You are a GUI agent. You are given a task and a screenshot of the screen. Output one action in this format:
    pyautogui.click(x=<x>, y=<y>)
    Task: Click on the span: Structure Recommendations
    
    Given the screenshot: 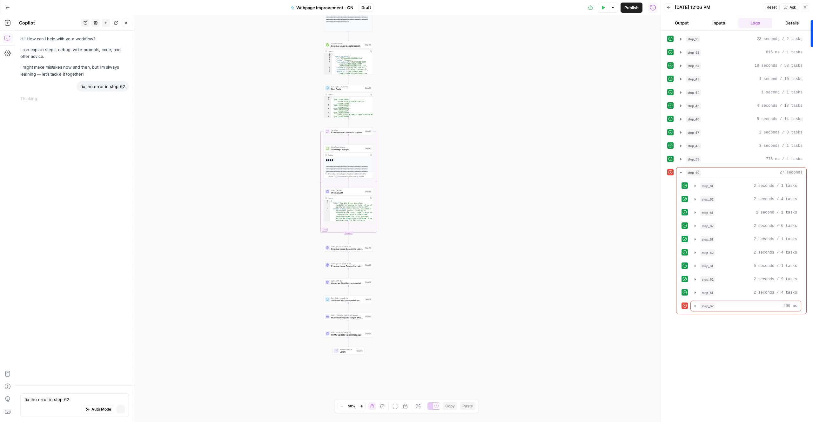 What is the action you would take?
    pyautogui.click(x=347, y=300)
    